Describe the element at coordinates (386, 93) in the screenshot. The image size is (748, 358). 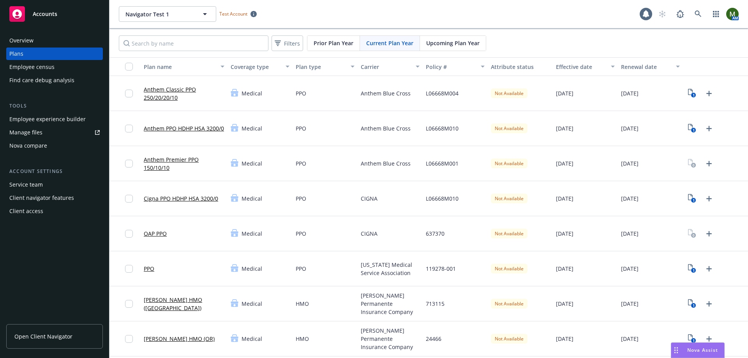
I see `span: Anthem Blue Cross` at that location.